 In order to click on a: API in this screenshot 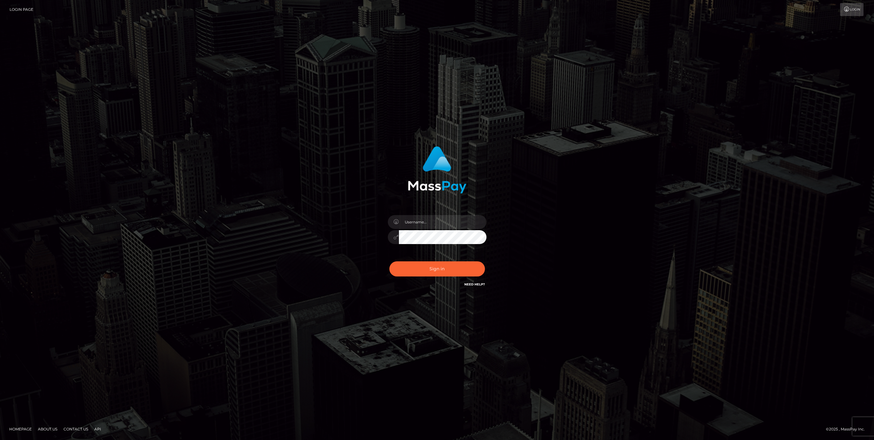, I will do `click(98, 429)`.